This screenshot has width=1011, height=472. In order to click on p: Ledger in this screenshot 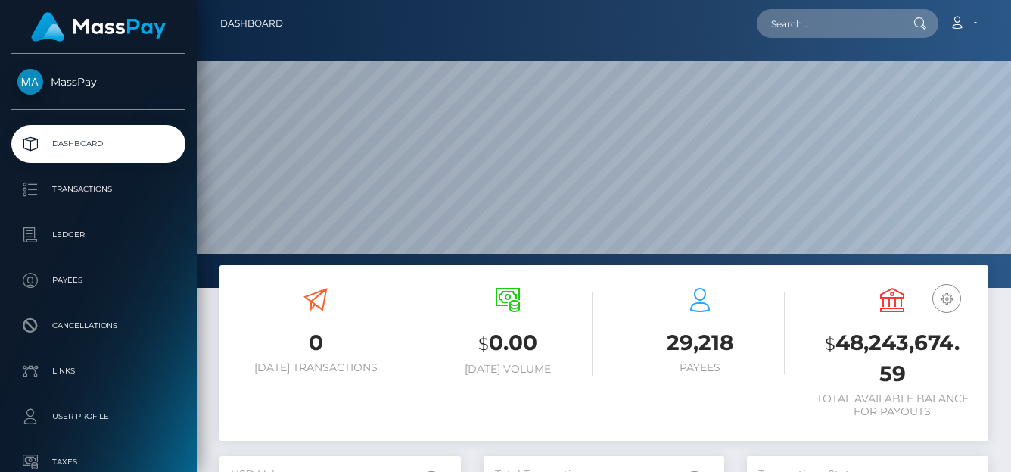, I will do `click(98, 235)`.